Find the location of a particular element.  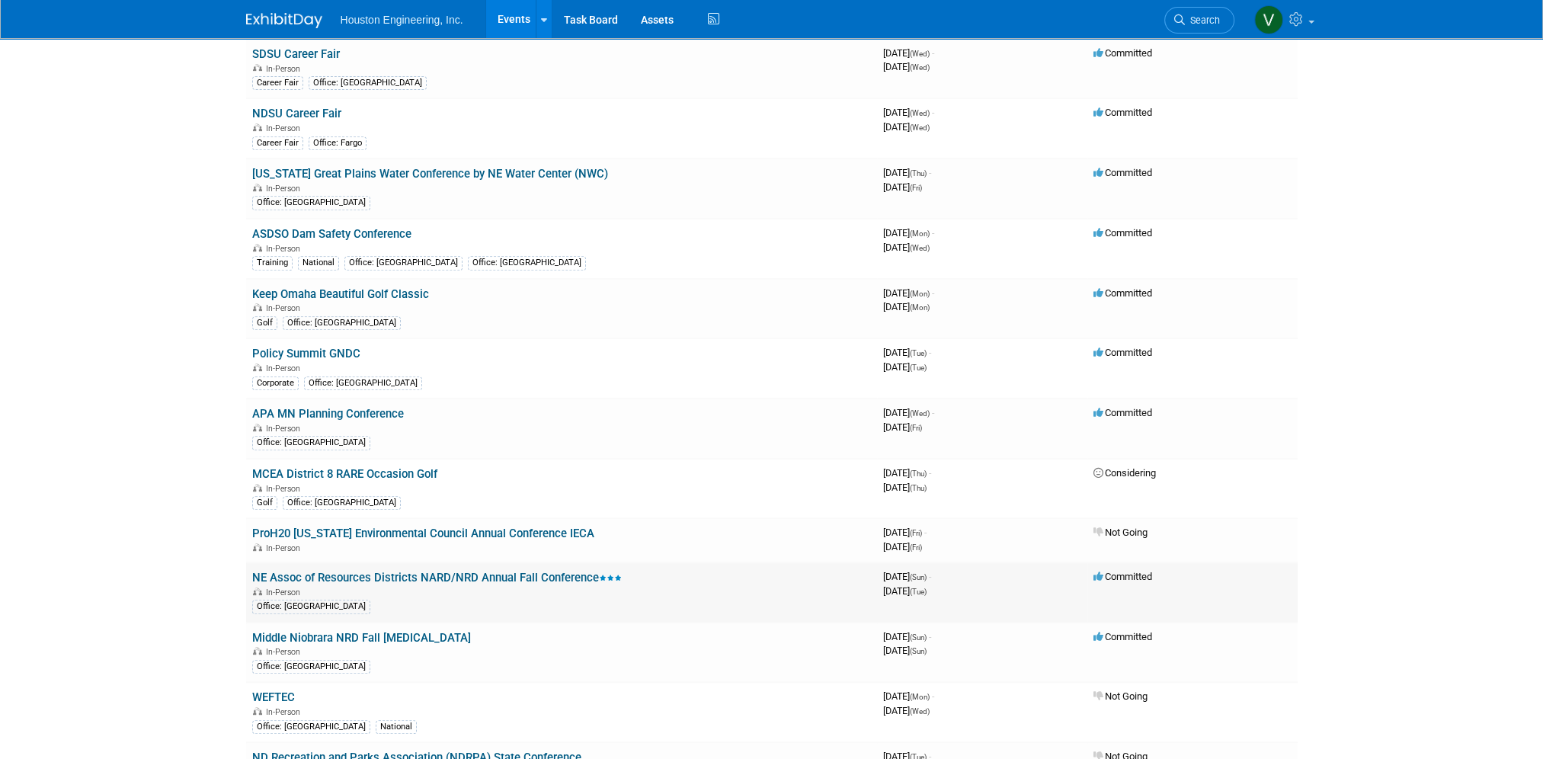

span: Search is located at coordinates (1202, 20).